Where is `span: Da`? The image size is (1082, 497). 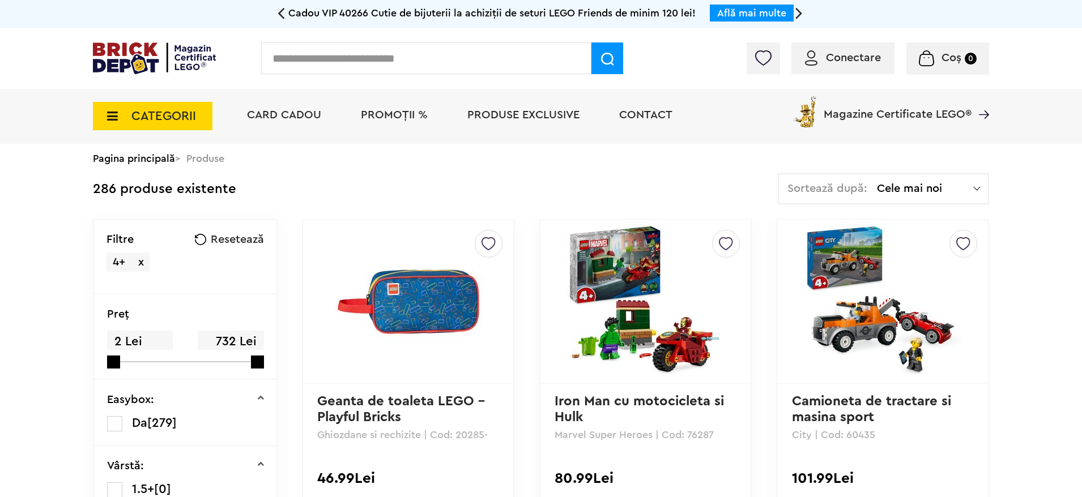
span: Da is located at coordinates (139, 423).